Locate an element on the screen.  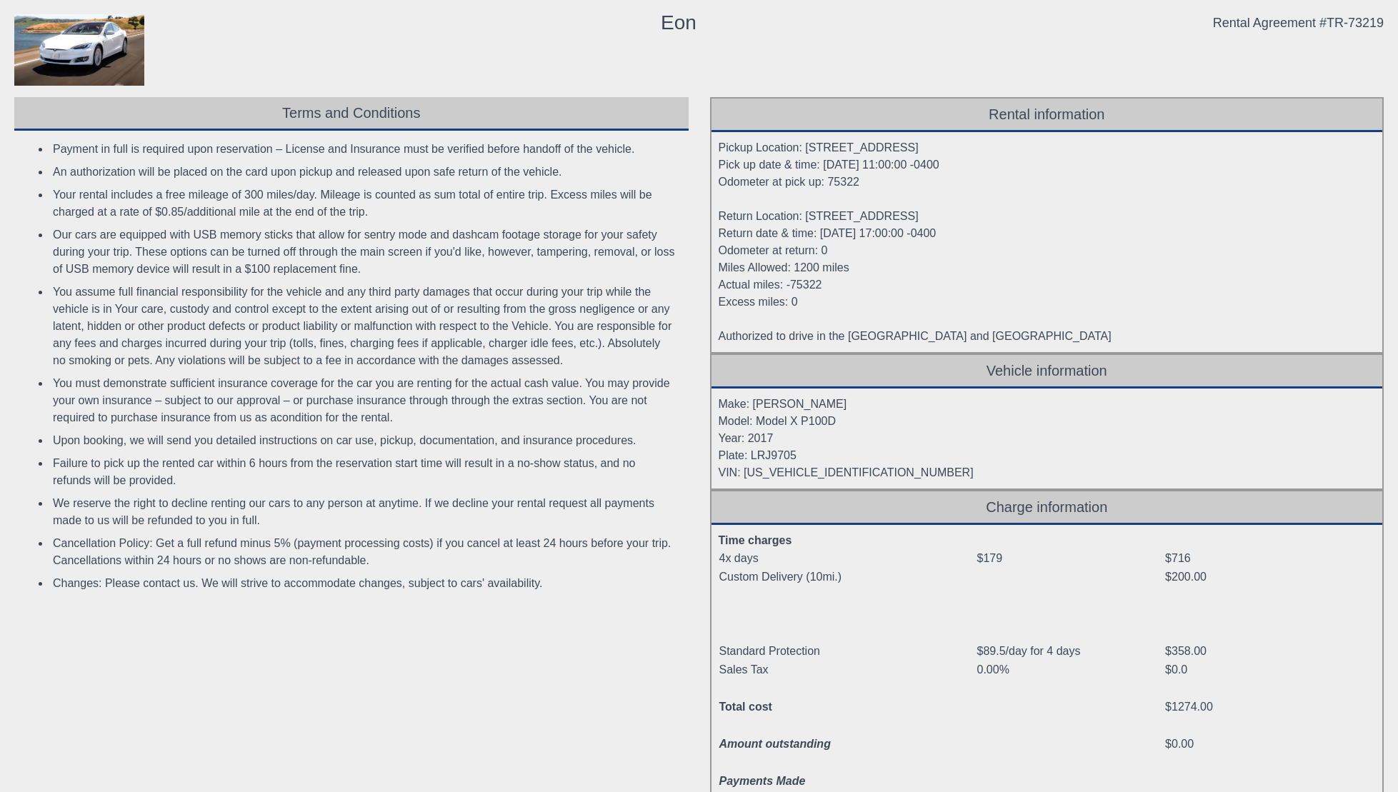
td: $1274.00 is located at coordinates (1268, 707).